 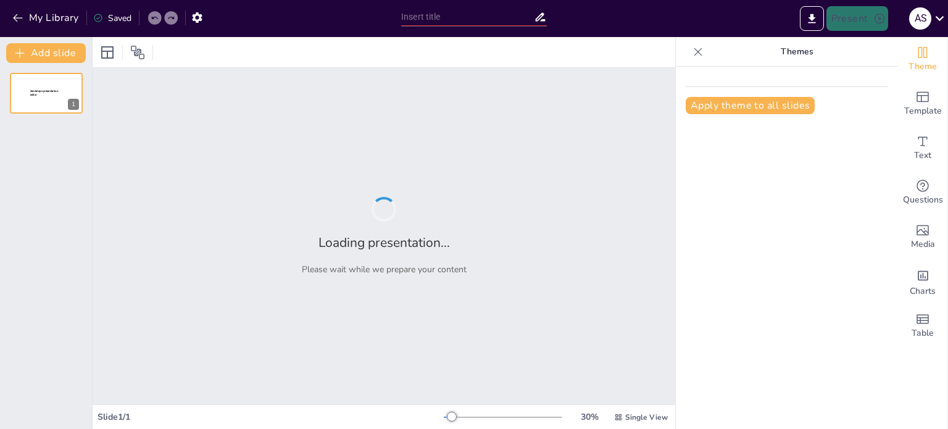 I want to click on p: Themes, so click(x=797, y=52).